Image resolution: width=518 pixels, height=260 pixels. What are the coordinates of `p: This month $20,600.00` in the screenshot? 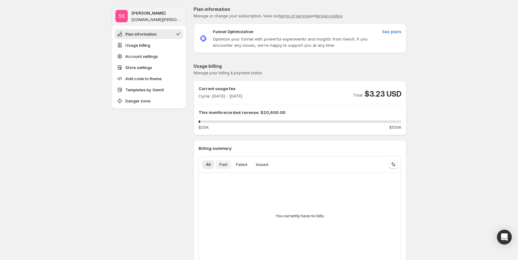 It's located at (300, 113).